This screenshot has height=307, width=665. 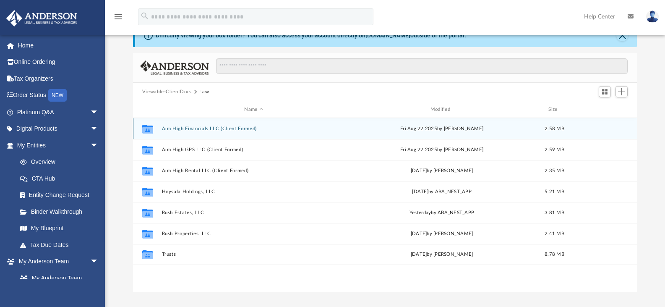 I want to click on button: Add, so click(x=622, y=92).